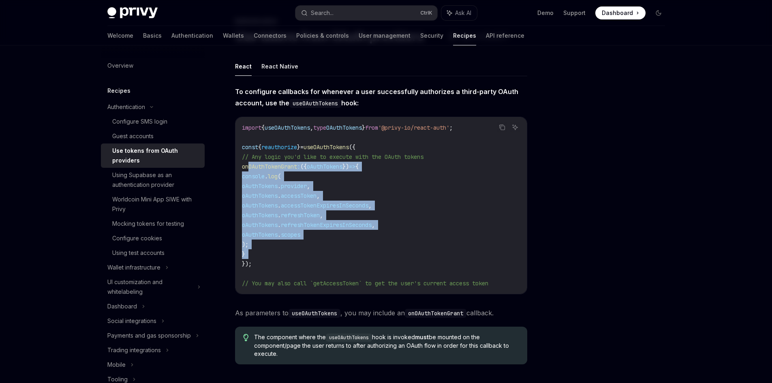  What do you see at coordinates (153, 122) in the screenshot?
I see `a: Configure SMS login` at bounding box center [153, 122].